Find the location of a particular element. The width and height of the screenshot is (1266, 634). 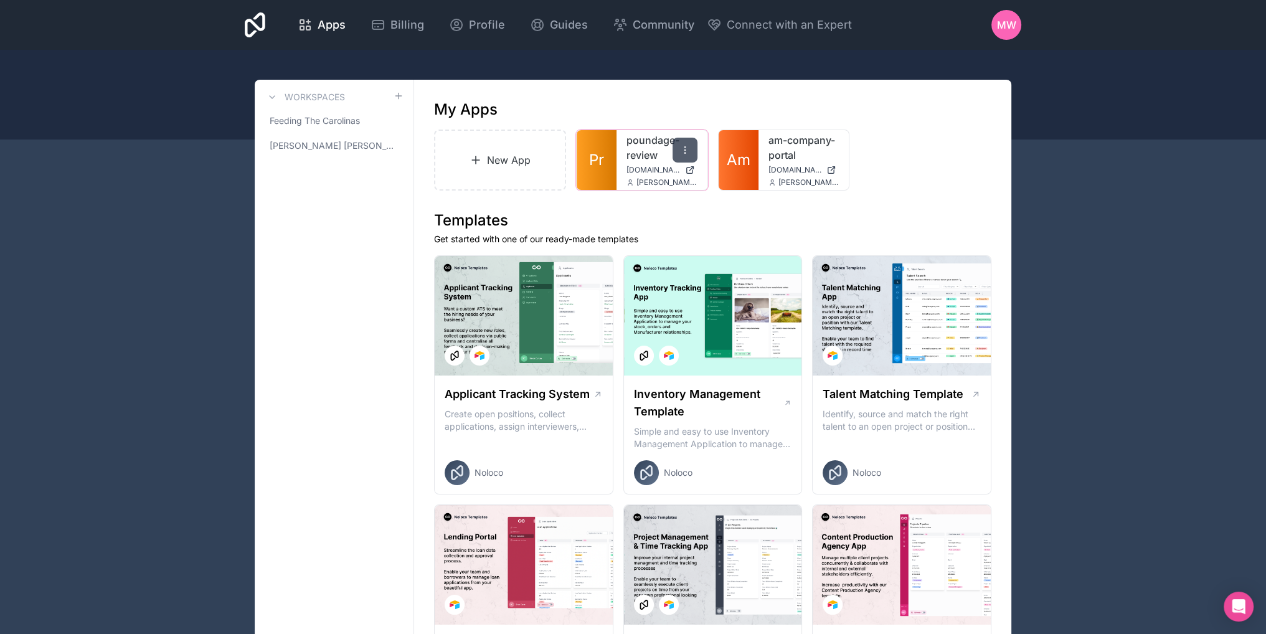

a: Guides is located at coordinates (559, 25).